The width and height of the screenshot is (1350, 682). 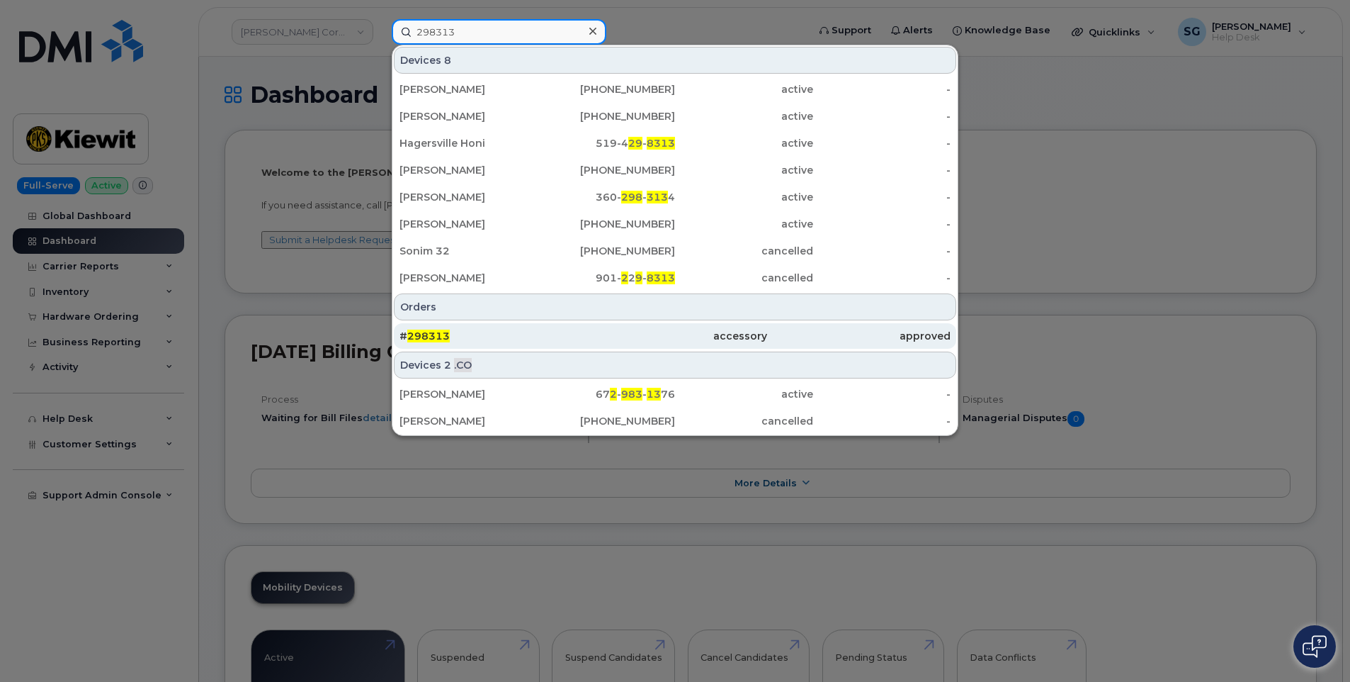 I want to click on a: Hagersville Honi519-429-8313active-, so click(x=675, y=143).